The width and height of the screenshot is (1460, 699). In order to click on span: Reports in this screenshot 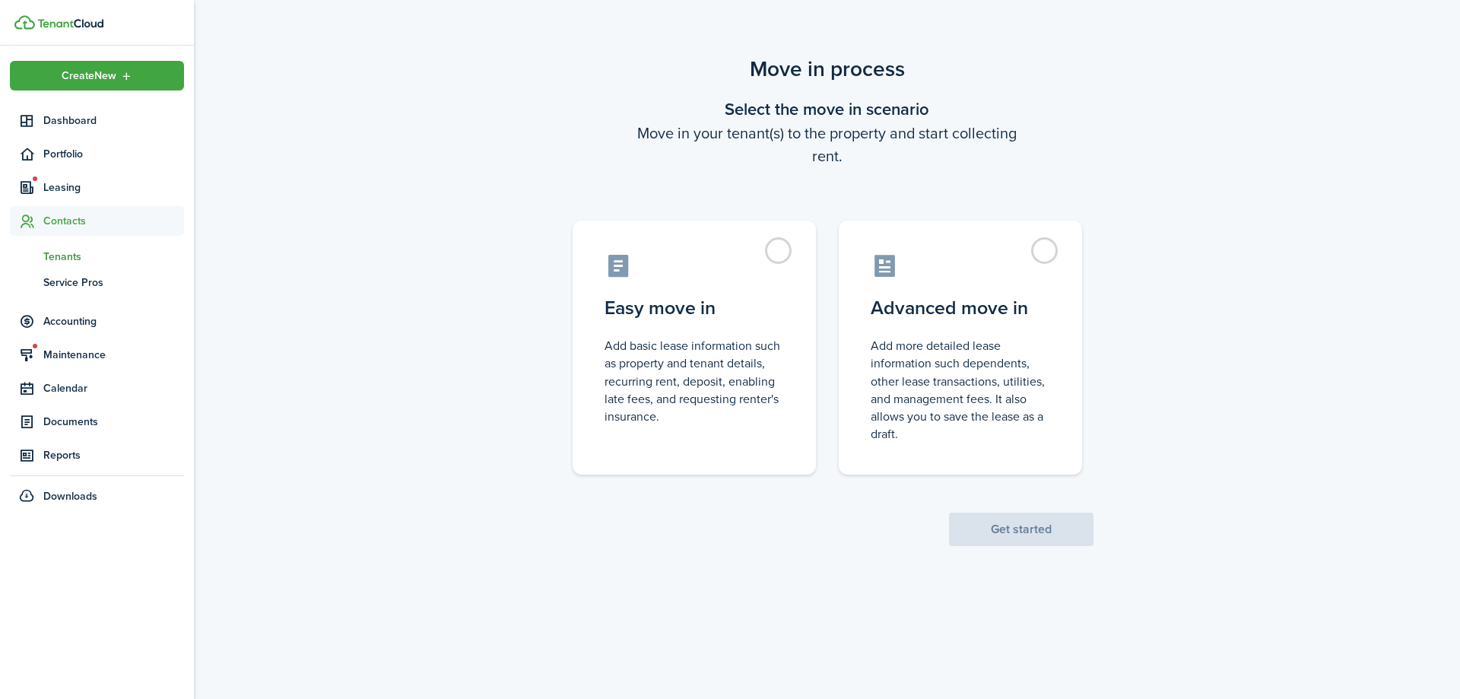, I will do `click(113, 455)`.